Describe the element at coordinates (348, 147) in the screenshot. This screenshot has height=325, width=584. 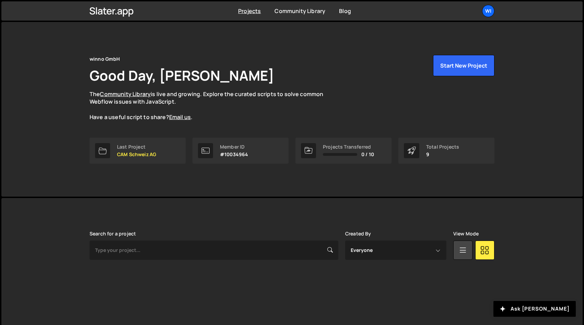
I see `div: Projects Transferred` at that location.